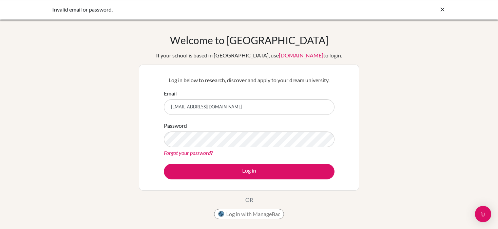 The width and height of the screenshot is (498, 229). What do you see at coordinates (249, 171) in the screenshot?
I see `button: Log in` at bounding box center [249, 171].